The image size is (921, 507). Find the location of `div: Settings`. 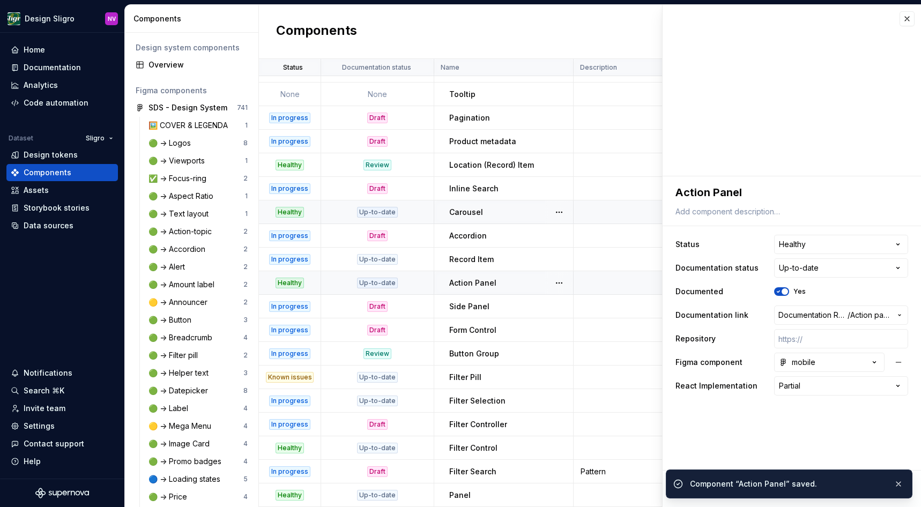

div: Settings is located at coordinates (39, 426).